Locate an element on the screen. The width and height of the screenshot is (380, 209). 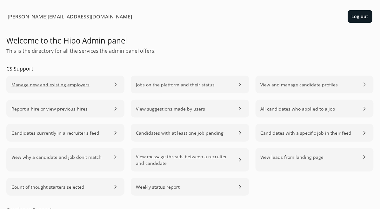
a: View leads from landing page chevron_right is located at coordinates (315, 157).